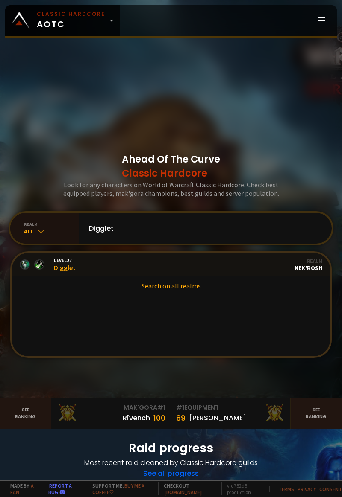 The image size is (342, 497). I want to click on span: Level 27, so click(64, 260).